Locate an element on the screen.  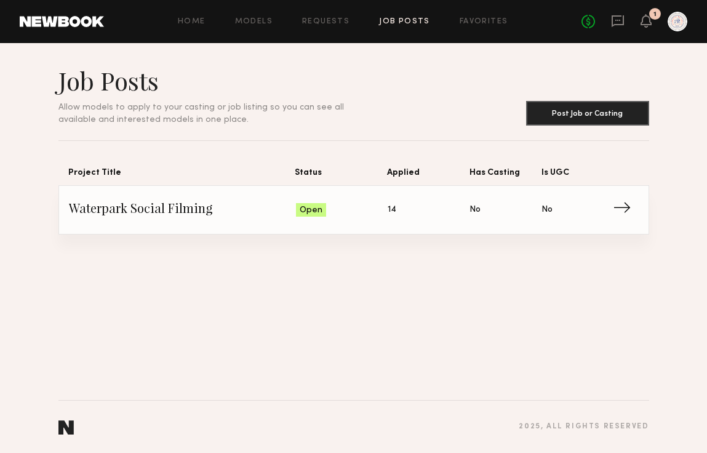
span: 14 is located at coordinates (392, 210).